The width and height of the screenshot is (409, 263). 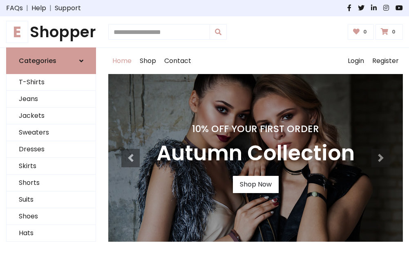 What do you see at coordinates (38, 60) in the screenshot?
I see `h6: Categories` at bounding box center [38, 60].